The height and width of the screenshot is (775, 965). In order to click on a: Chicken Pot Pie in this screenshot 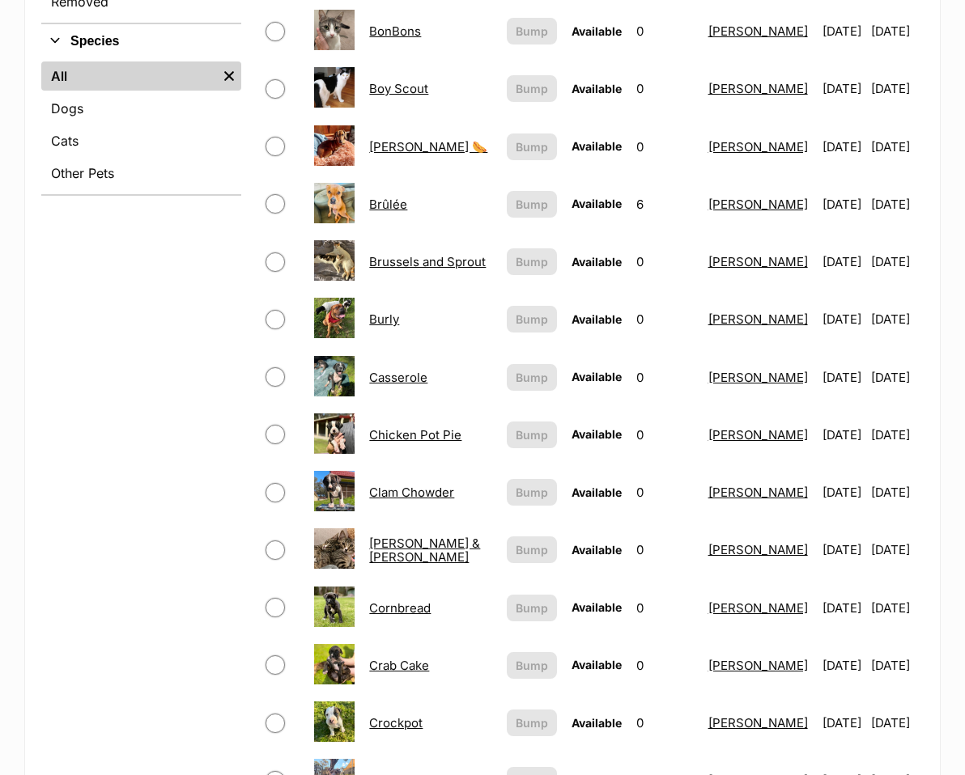, I will do `click(415, 435)`.